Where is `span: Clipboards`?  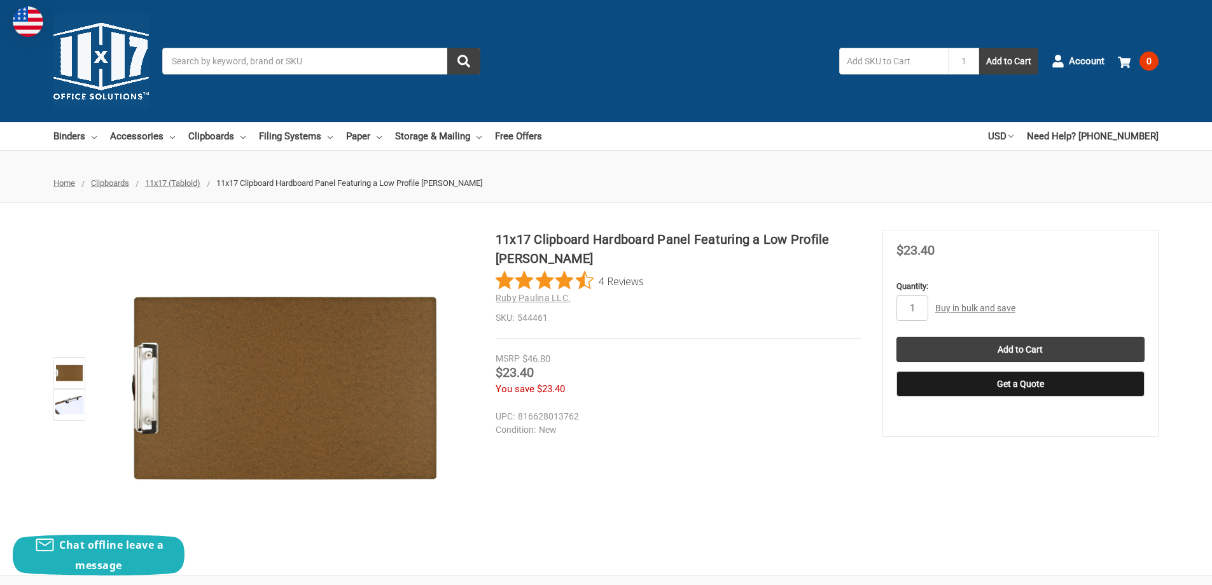
span: Clipboards is located at coordinates (110, 183).